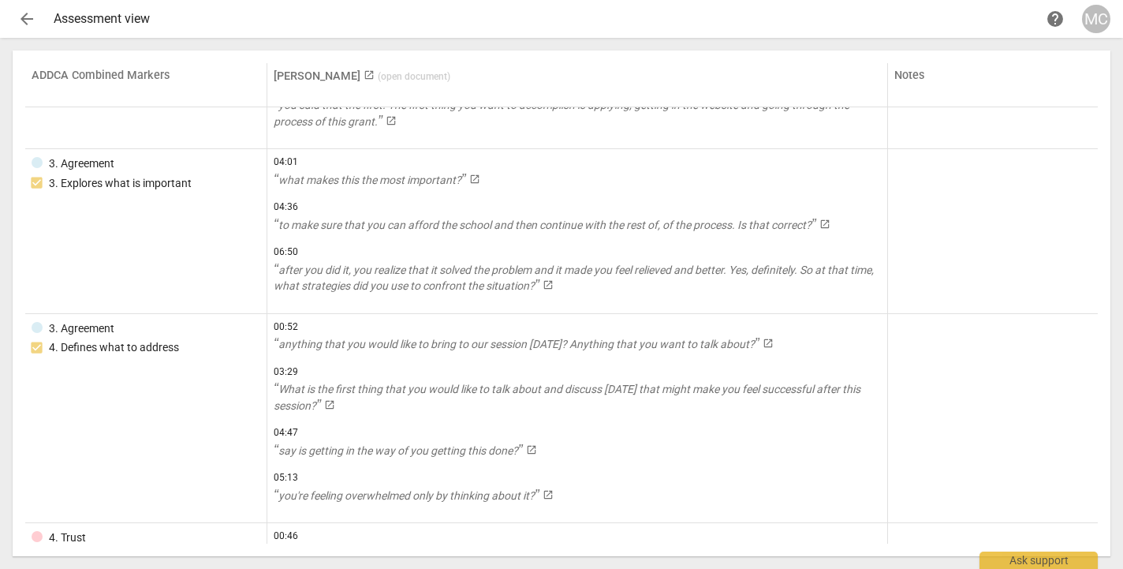  Describe the element at coordinates (67, 537) in the screenshot. I see `div: 4. Trust` at that location.